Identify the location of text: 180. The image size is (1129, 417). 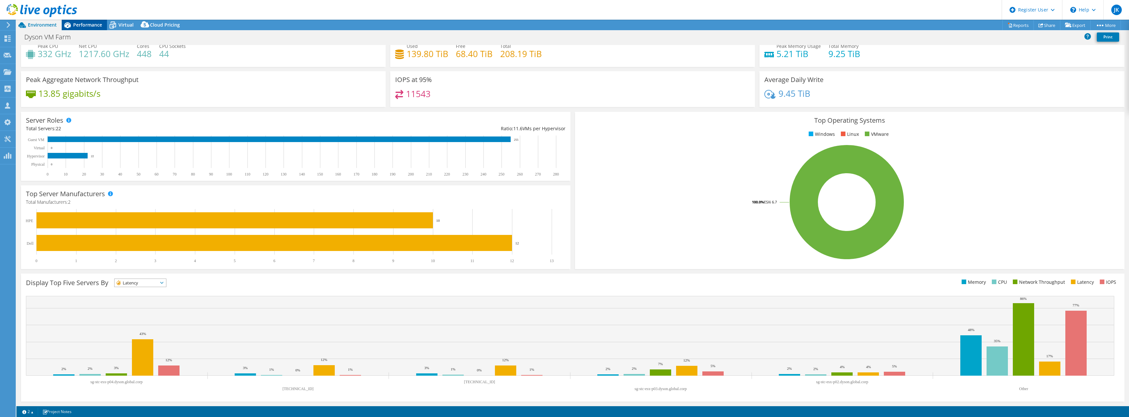
(375, 174).